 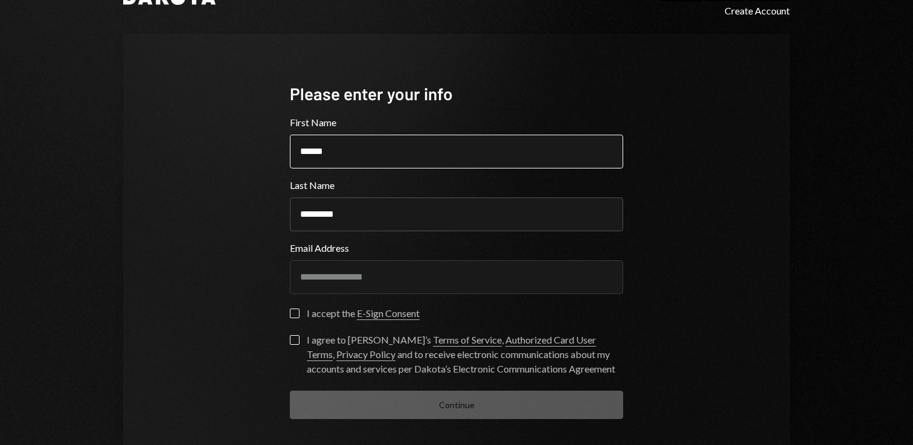 What do you see at coordinates (457, 248) in the screenshot?
I see `label: Email Address` at bounding box center [457, 248].